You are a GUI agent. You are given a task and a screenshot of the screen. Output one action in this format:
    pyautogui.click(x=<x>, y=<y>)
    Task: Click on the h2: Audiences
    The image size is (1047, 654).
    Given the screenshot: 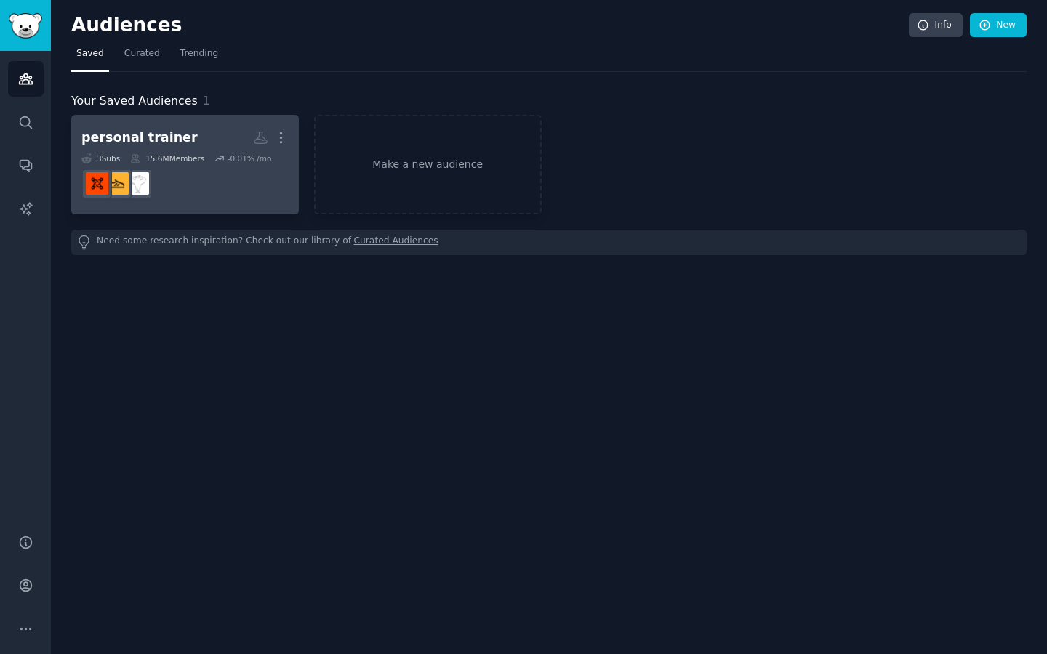 What is the action you would take?
    pyautogui.click(x=490, y=25)
    